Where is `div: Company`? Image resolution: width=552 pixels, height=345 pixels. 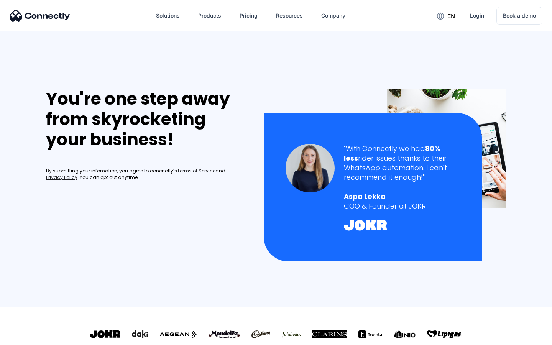
div: Company is located at coordinates (333, 16).